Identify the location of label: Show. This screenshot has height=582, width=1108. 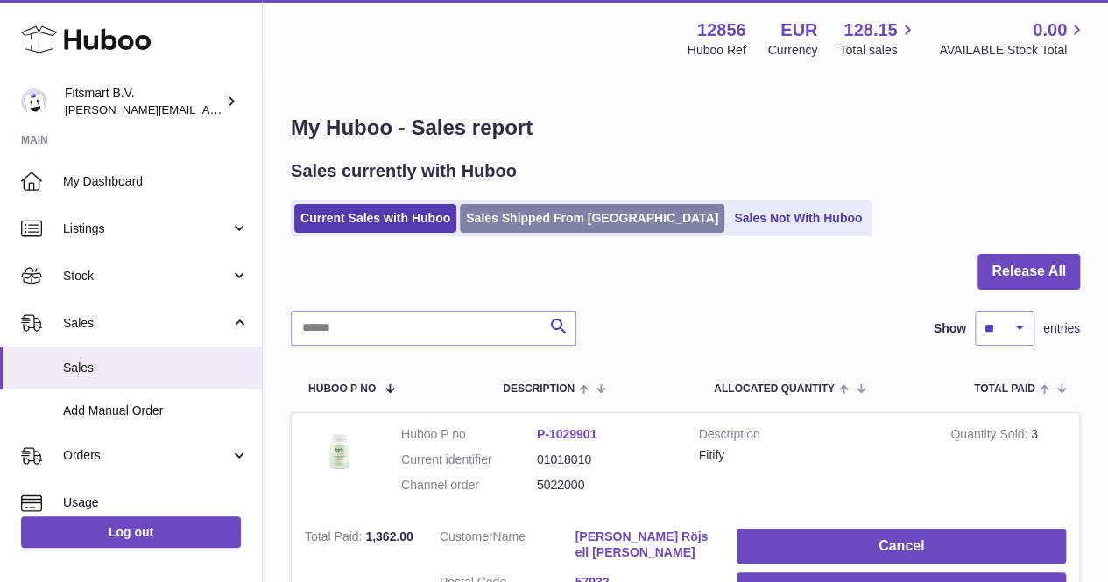
(949, 328).